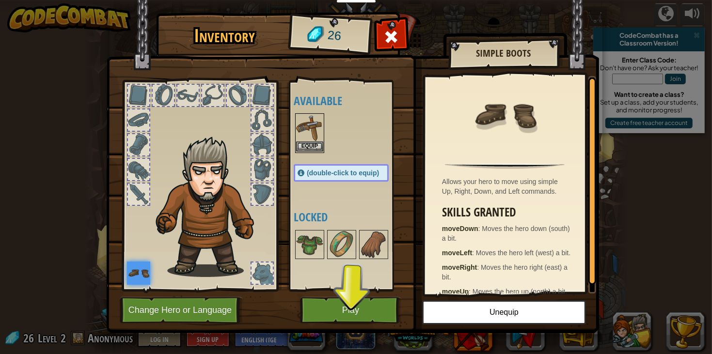 The image size is (712, 354). I want to click on strong: moveRight, so click(460, 268).